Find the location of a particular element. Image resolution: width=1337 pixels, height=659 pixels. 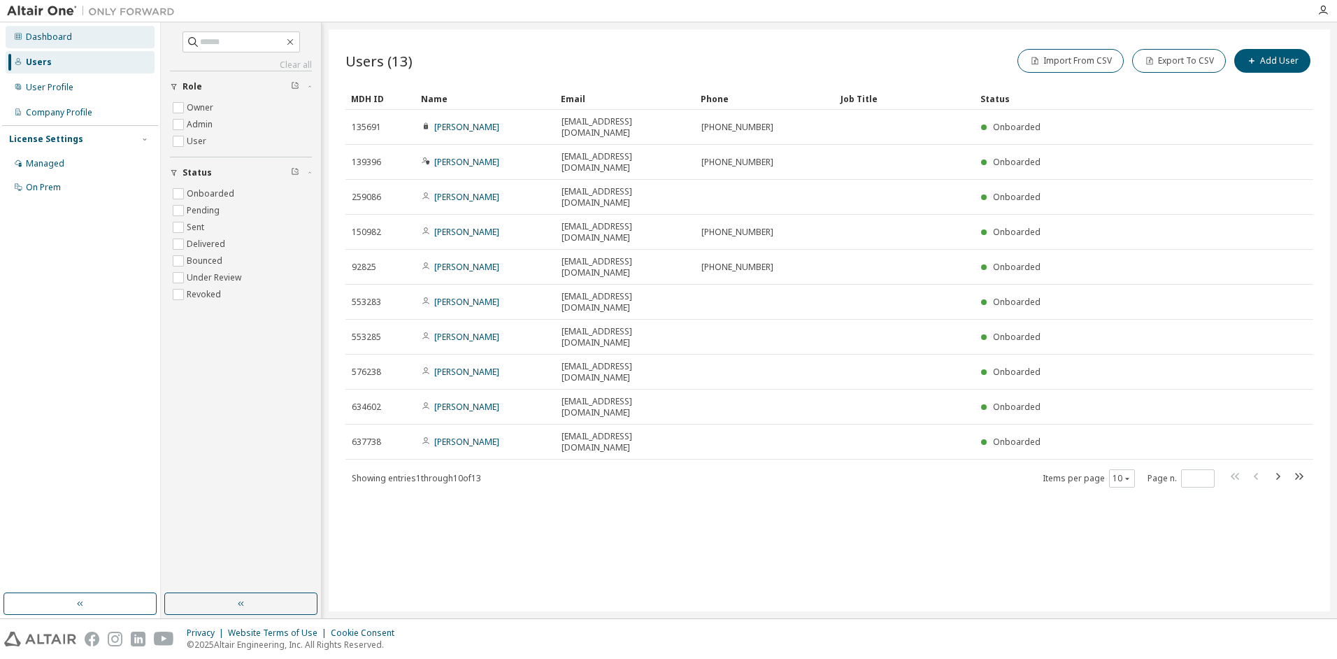

img: altair_logo.svg is located at coordinates (40, 638).